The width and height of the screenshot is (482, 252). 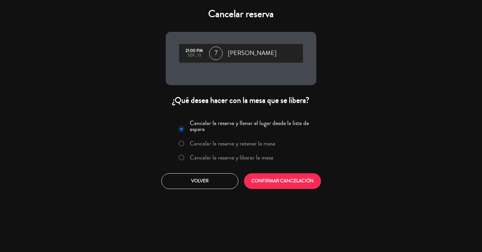 I want to click on div: ¿Qué desea hacer con la mesa que se libera?, so click(x=241, y=100).